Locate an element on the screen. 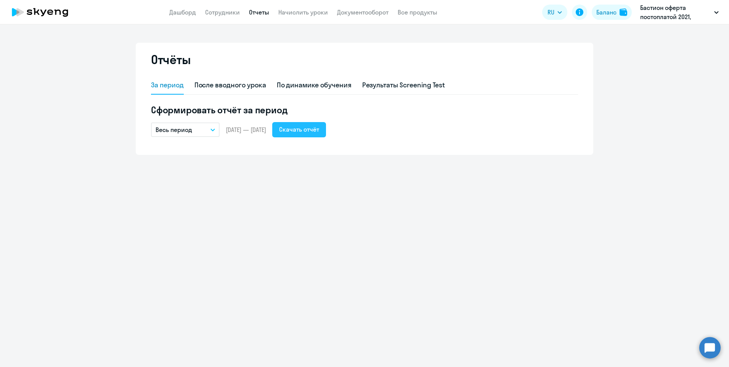 The image size is (729, 367). button: Весь период is located at coordinates (185, 130).